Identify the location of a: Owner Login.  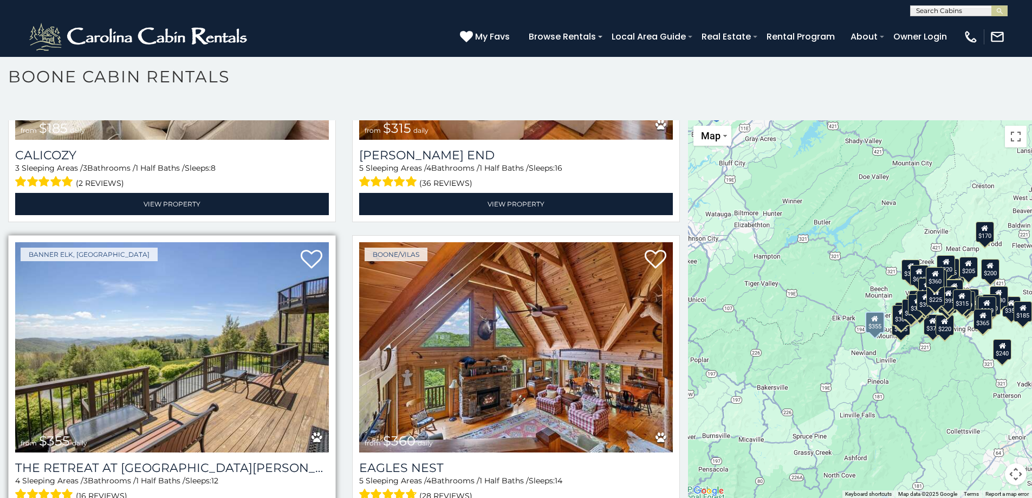
(920, 36).